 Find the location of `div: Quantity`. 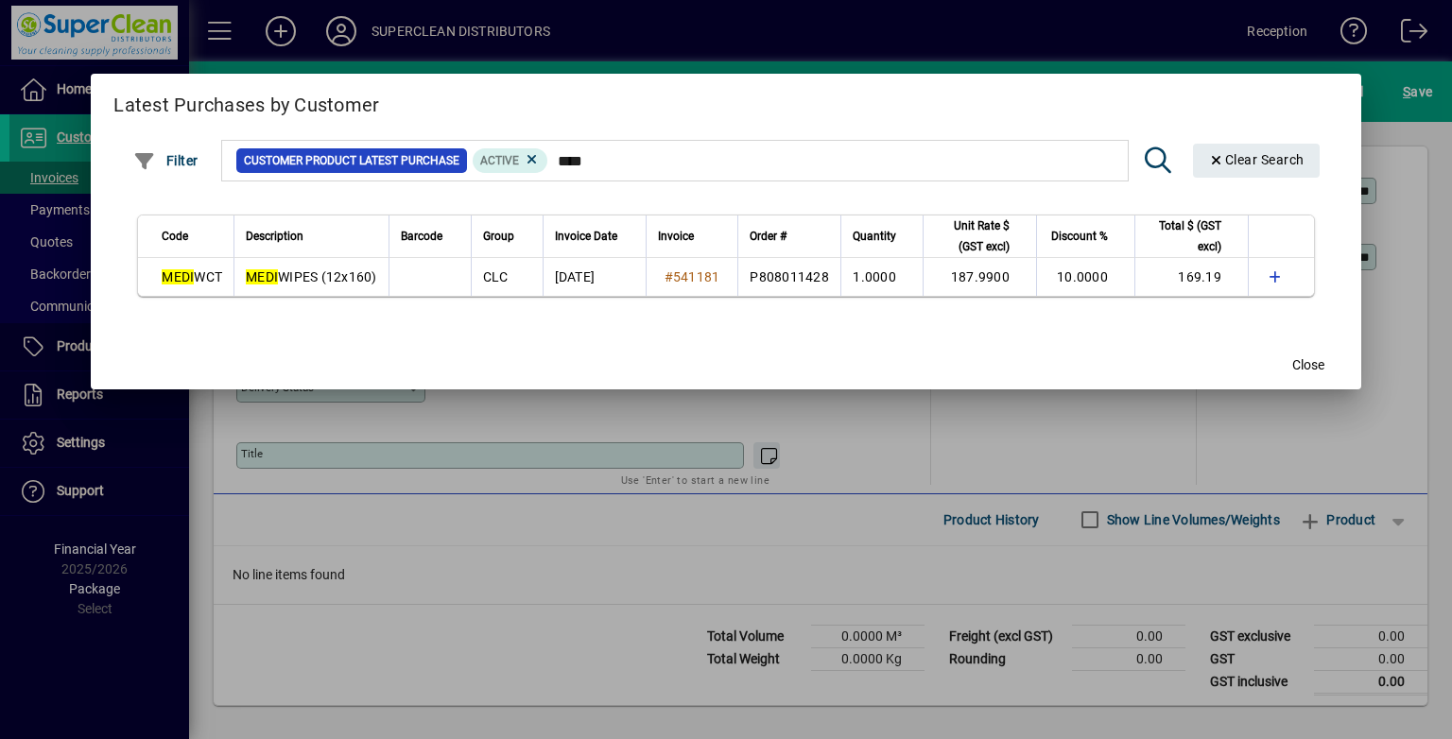

div: Quantity is located at coordinates (883, 236).